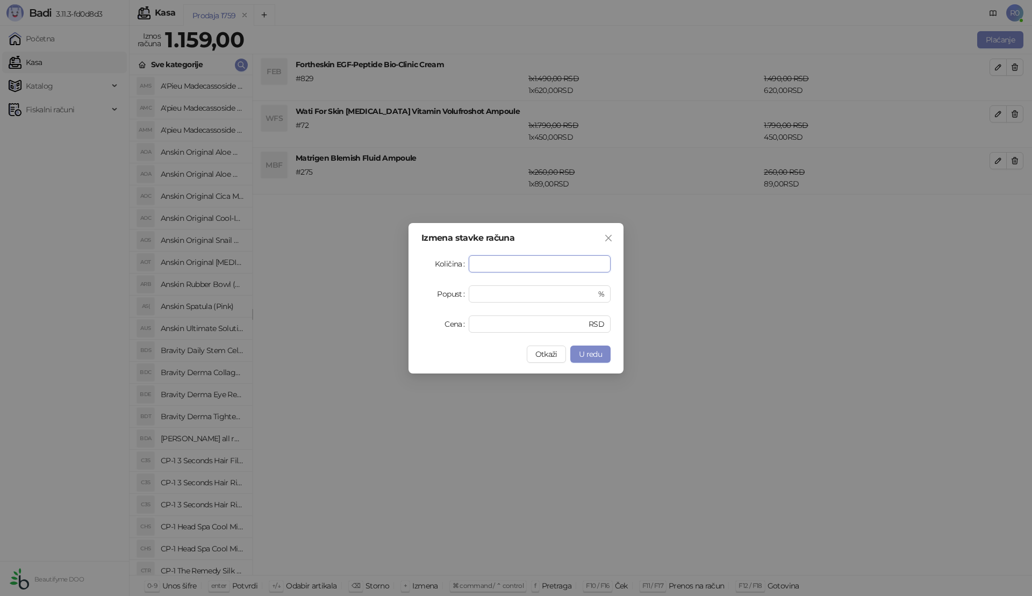 This screenshot has height=596, width=1032. What do you see at coordinates (608, 238) in the screenshot?
I see `button: Close` at bounding box center [608, 238].